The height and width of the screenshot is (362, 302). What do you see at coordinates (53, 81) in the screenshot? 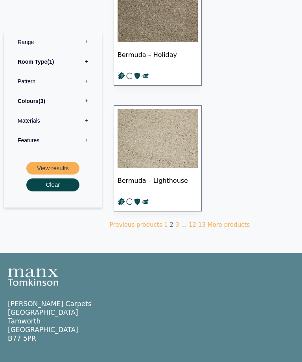
I see `label: Pattern` at bounding box center [53, 81].